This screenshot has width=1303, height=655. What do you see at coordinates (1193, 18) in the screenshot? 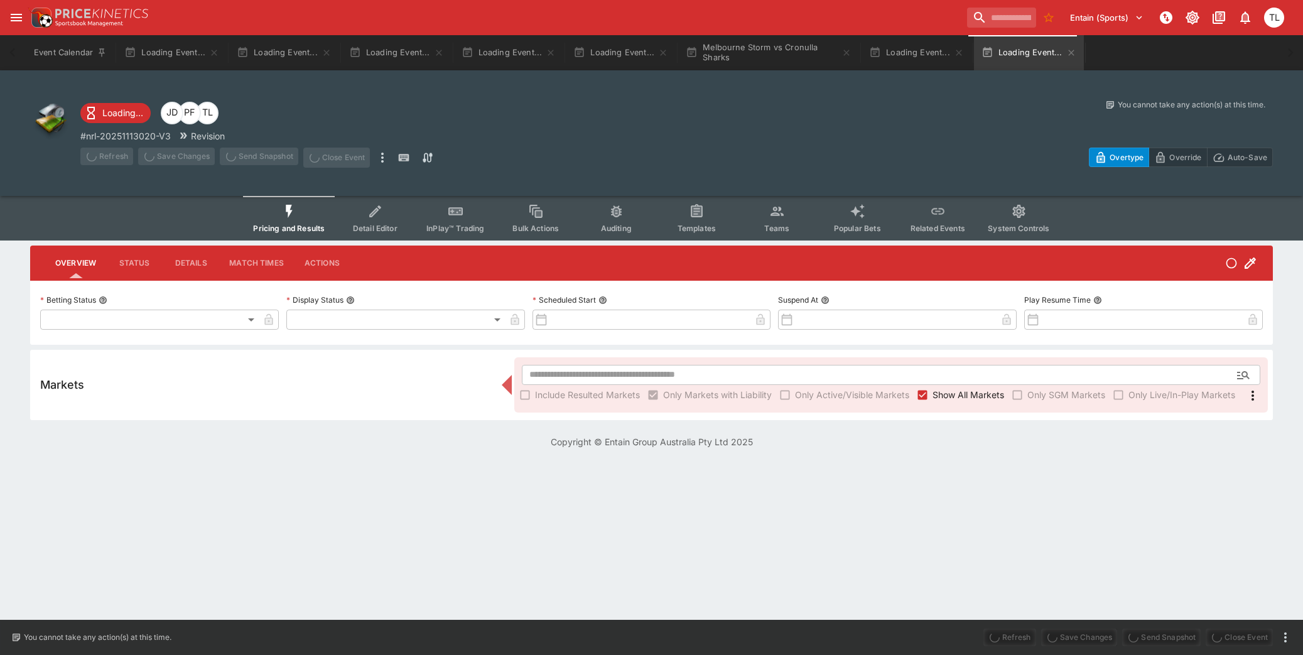
I see `button: Toggle light/dark mode` at bounding box center [1193, 18].